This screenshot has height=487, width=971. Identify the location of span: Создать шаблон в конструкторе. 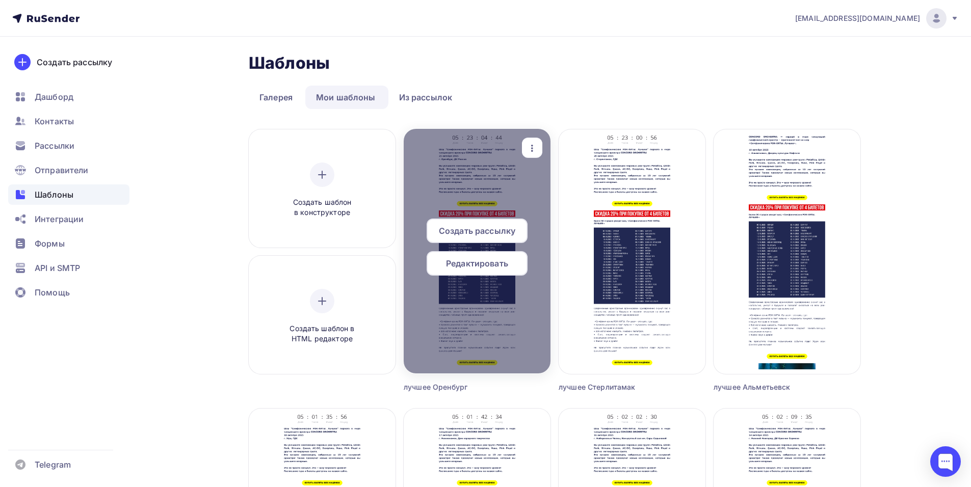
(322, 207).